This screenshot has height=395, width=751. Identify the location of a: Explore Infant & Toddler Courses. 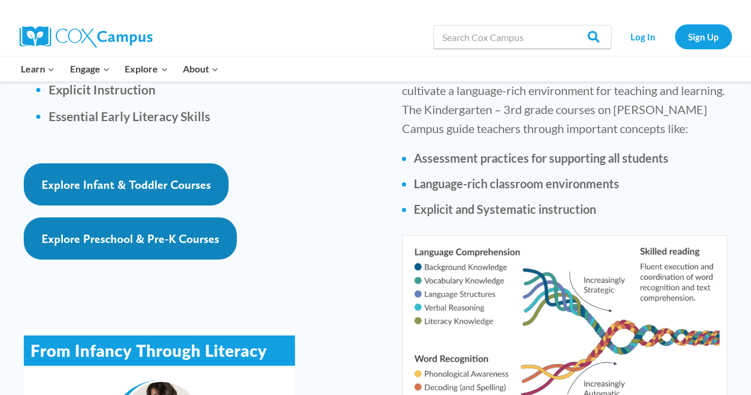
(126, 184).